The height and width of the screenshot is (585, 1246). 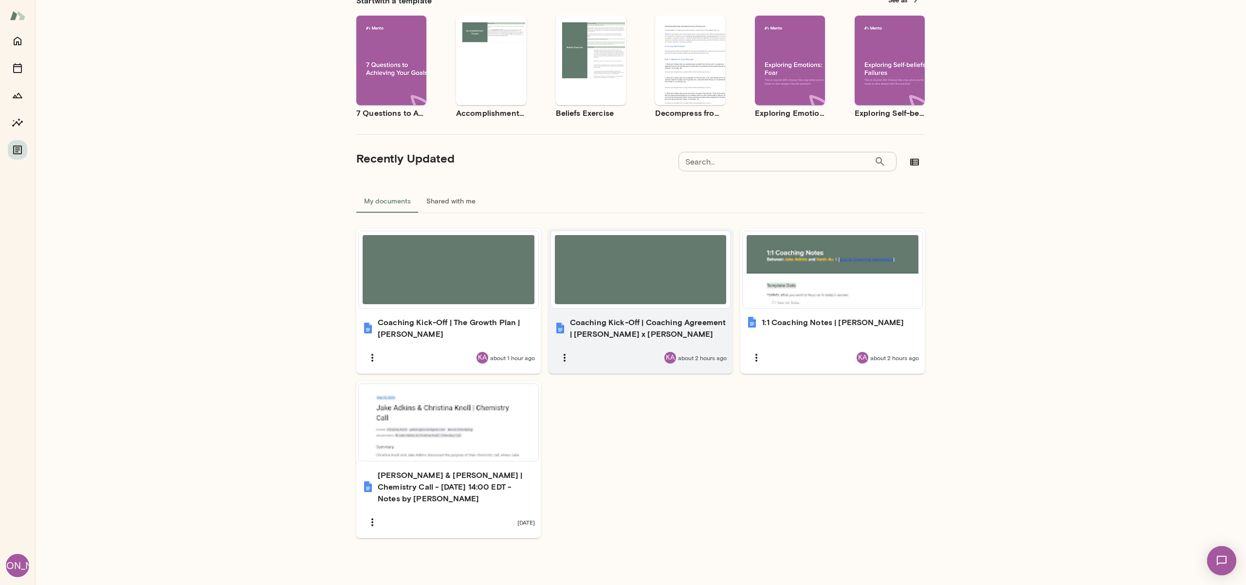 What do you see at coordinates (368, 487) in the screenshot?
I see `img: Jake Adkins & Christina Knoll | Chemistry Call - 2025/09/22 14:00 EDT - Notes by Gemini` at bounding box center [368, 487].